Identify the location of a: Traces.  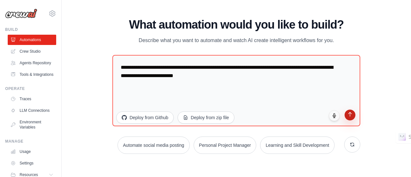
(32, 99).